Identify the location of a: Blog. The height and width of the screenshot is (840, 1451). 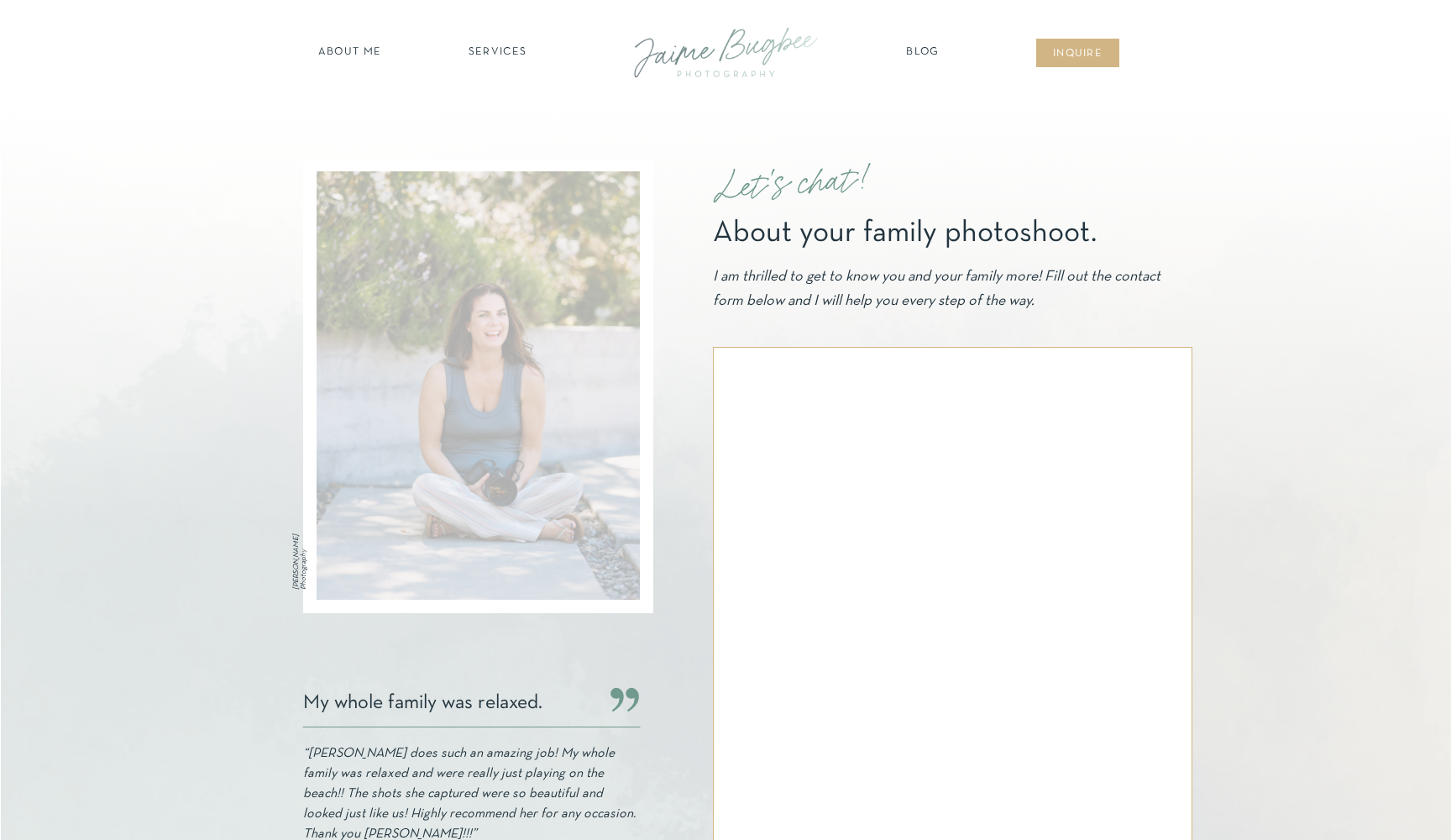
(923, 53).